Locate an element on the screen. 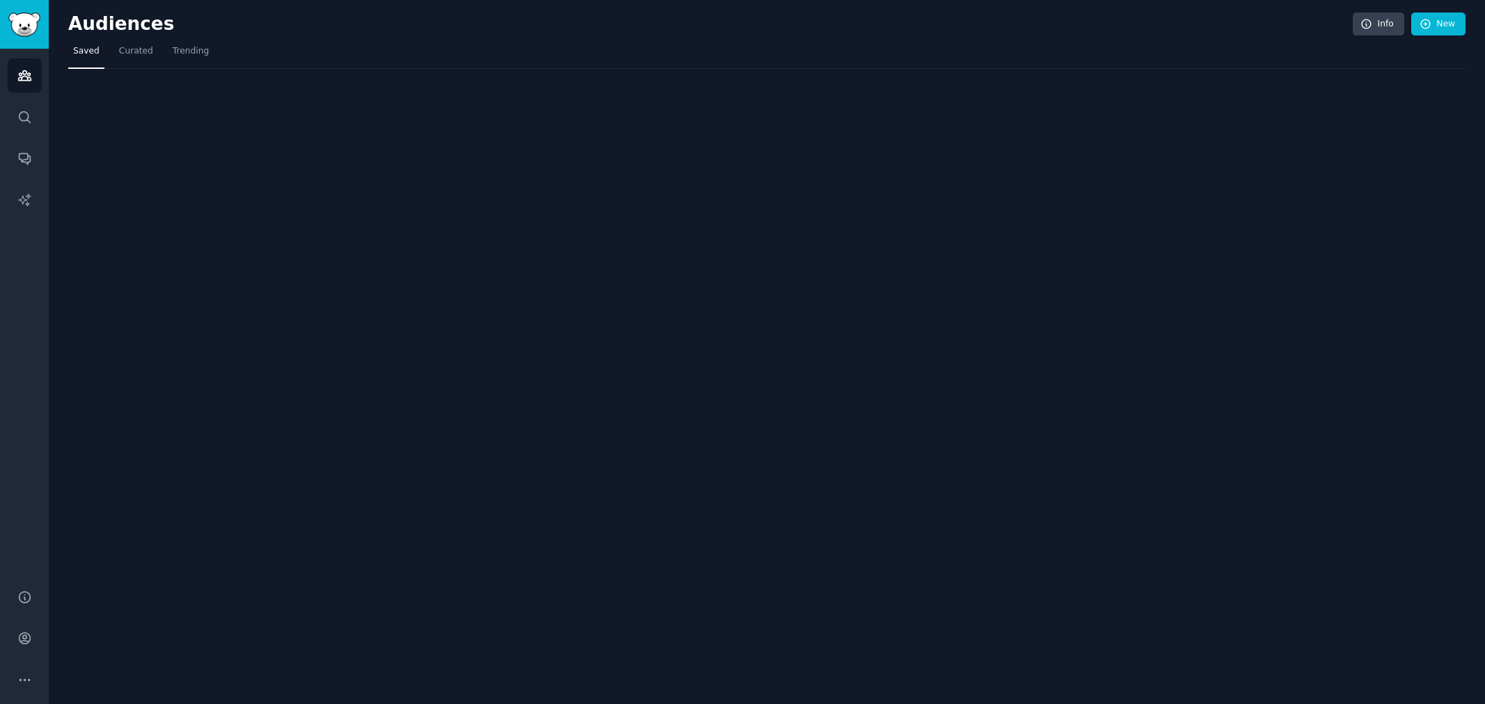  span: Trending is located at coordinates (191, 52).